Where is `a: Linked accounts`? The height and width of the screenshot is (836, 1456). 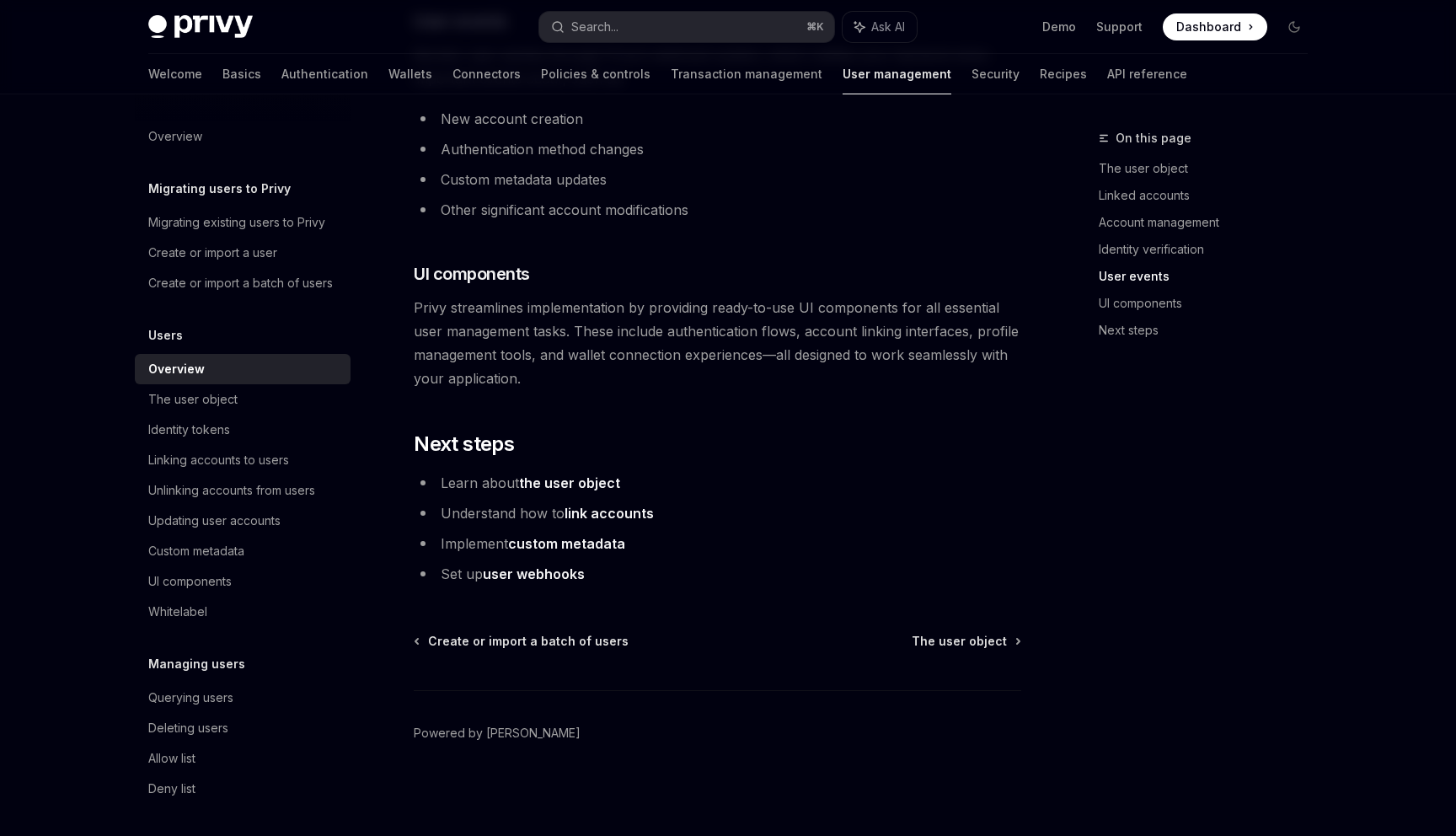 a: Linked accounts is located at coordinates (1211, 196).